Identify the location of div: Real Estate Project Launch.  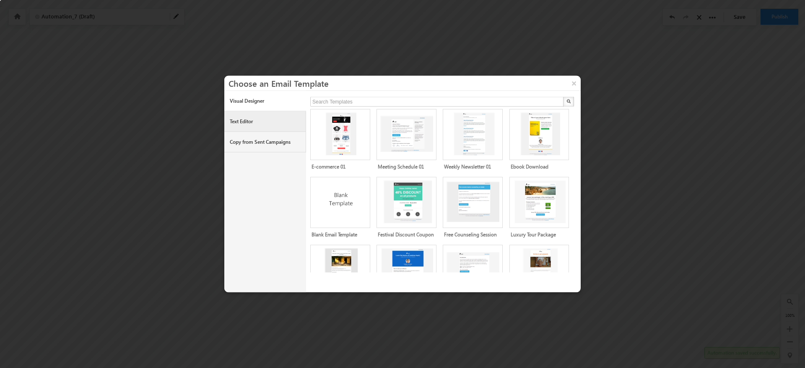
(340, 275).